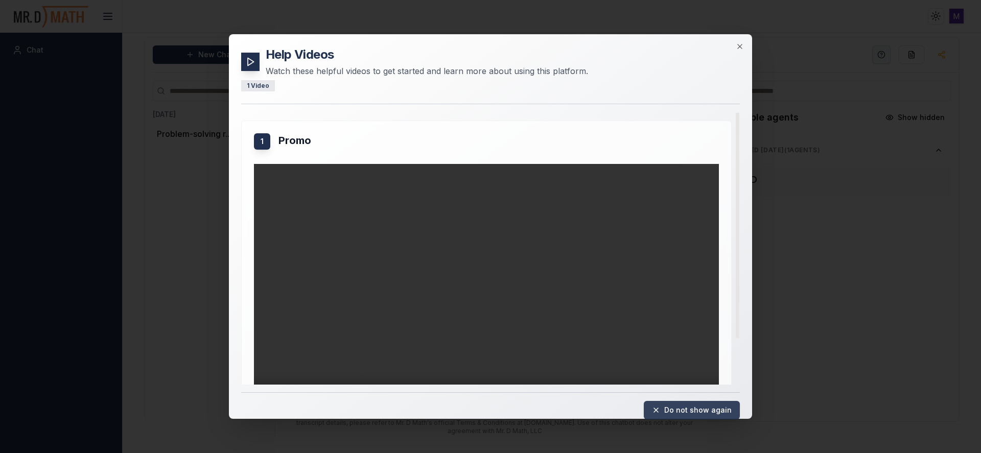 The height and width of the screenshot is (453, 981). I want to click on h2: Help Videos, so click(427, 55).